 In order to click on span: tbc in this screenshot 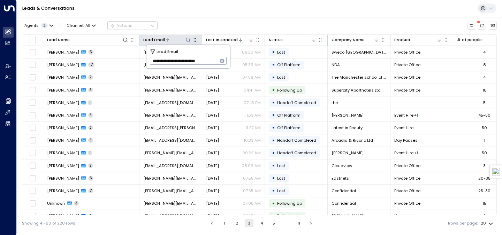, I will do `click(335, 103)`.